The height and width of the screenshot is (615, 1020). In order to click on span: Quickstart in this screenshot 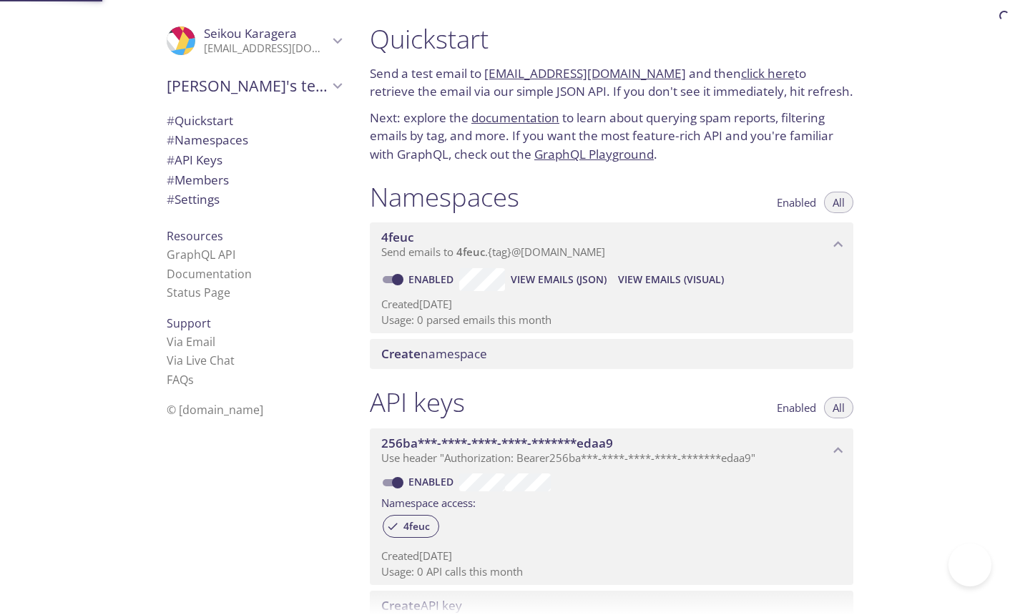, I will do `click(200, 120)`.